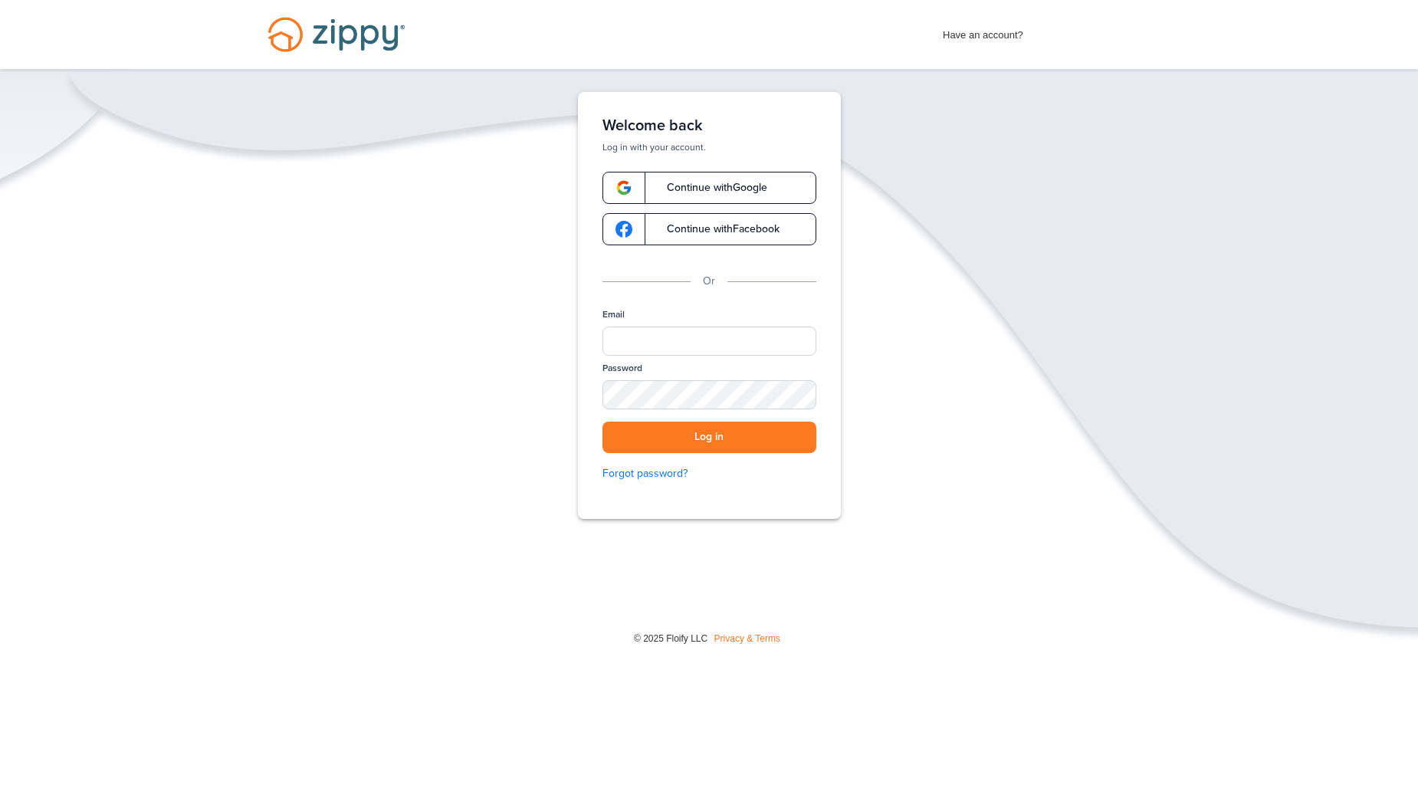  What do you see at coordinates (709, 395) in the screenshot?
I see `input: Password` at bounding box center [709, 395].